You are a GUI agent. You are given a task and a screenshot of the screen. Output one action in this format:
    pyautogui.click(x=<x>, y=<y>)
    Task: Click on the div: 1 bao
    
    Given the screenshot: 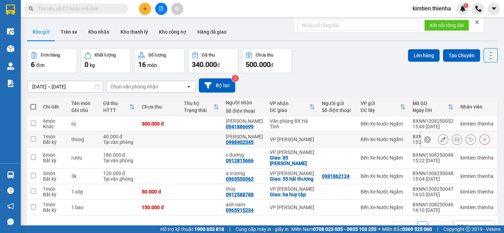 What is the action you would take?
    pyautogui.click(x=84, y=207)
    